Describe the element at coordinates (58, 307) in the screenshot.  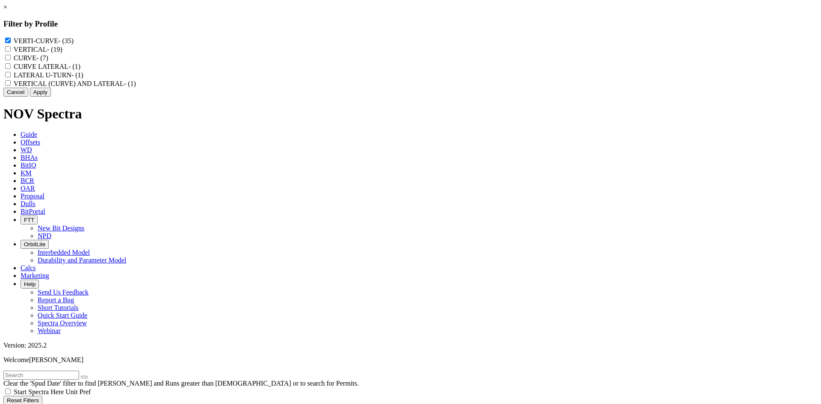
I see `a: Short Tutorials` at that location.